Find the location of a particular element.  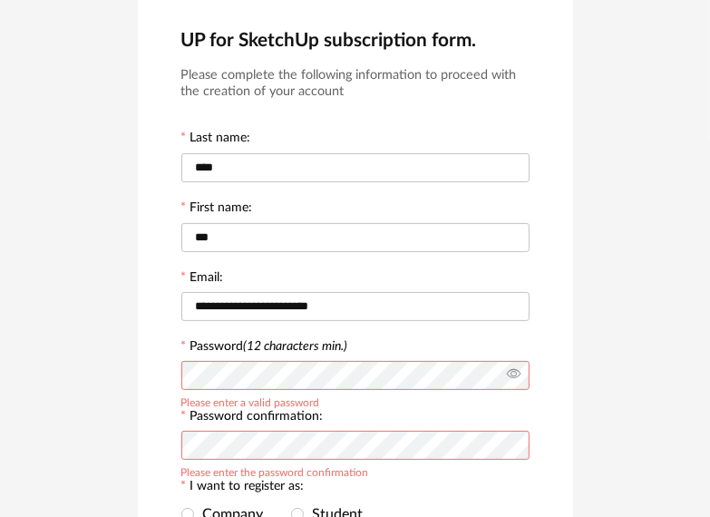

label: Password confirmation: is located at coordinates (252, 418).